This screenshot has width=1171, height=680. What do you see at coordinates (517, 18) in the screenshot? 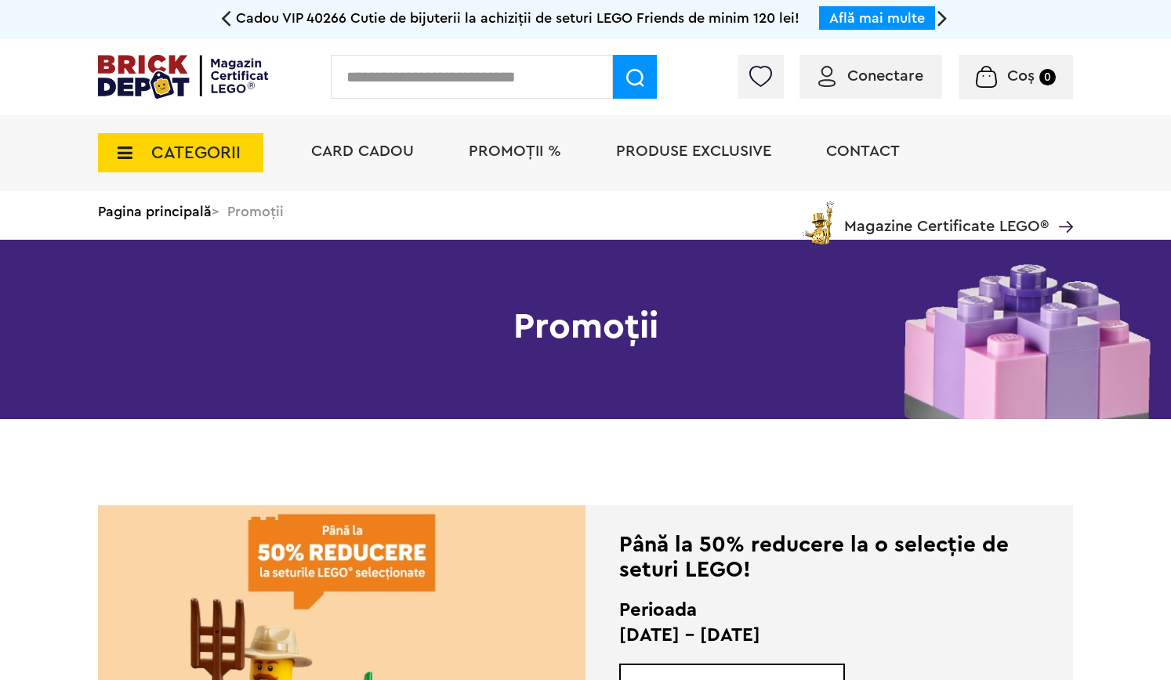
I see `span: Cadou VIP 40266 Cutie de bijuterii la achiziții de seturi LEGO Friends de minim 120 lei!` at bounding box center [517, 18].